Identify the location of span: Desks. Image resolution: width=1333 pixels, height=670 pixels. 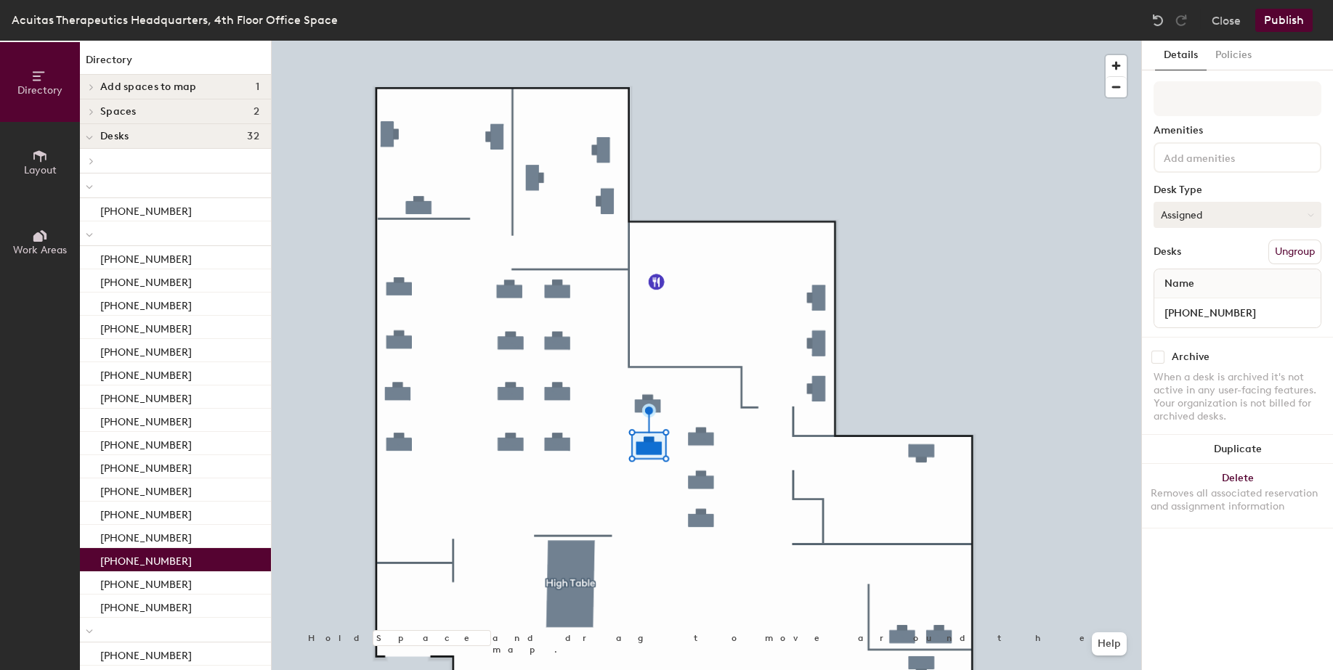
(114, 137).